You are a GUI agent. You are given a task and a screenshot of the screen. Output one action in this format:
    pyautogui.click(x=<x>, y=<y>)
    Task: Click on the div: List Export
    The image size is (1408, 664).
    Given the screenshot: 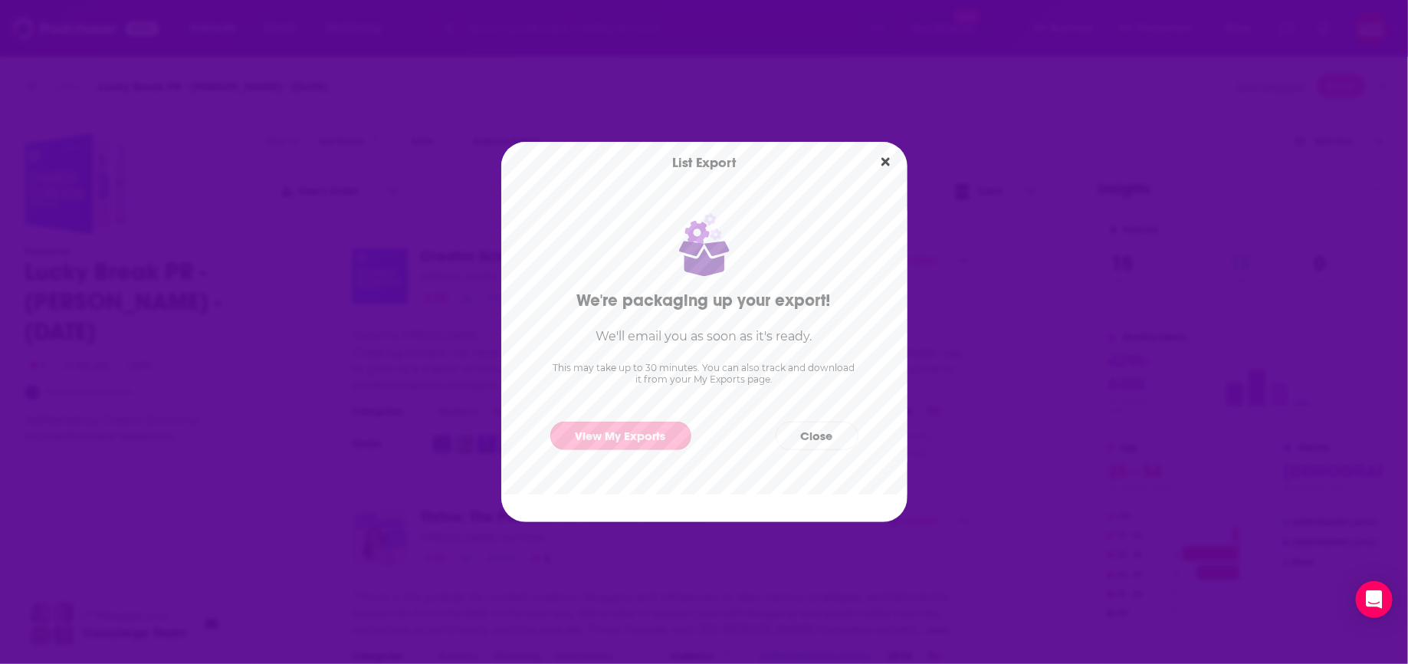 What is the action you would take?
    pyautogui.click(x=705, y=163)
    